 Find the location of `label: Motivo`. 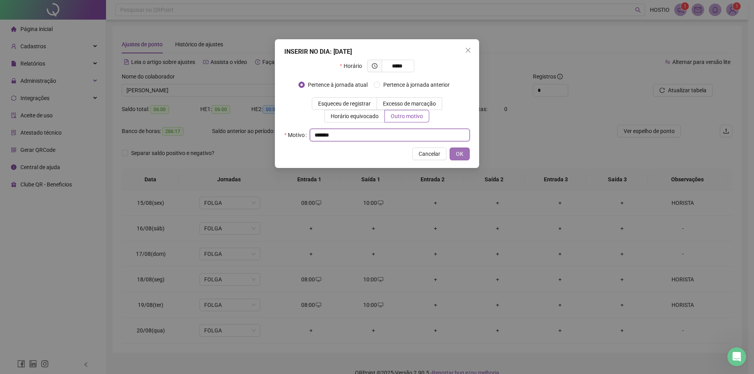

label: Motivo is located at coordinates (297, 135).